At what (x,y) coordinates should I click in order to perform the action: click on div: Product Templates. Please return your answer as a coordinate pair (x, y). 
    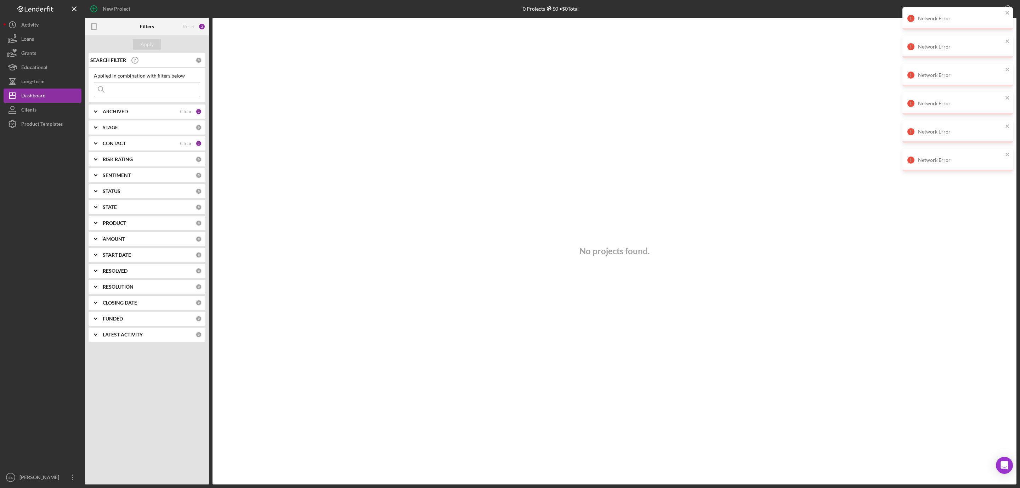
    Looking at the image, I should click on (42, 125).